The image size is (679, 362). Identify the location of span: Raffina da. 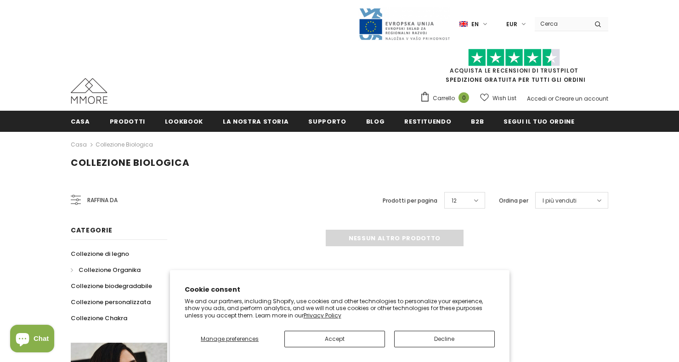
(102, 200).